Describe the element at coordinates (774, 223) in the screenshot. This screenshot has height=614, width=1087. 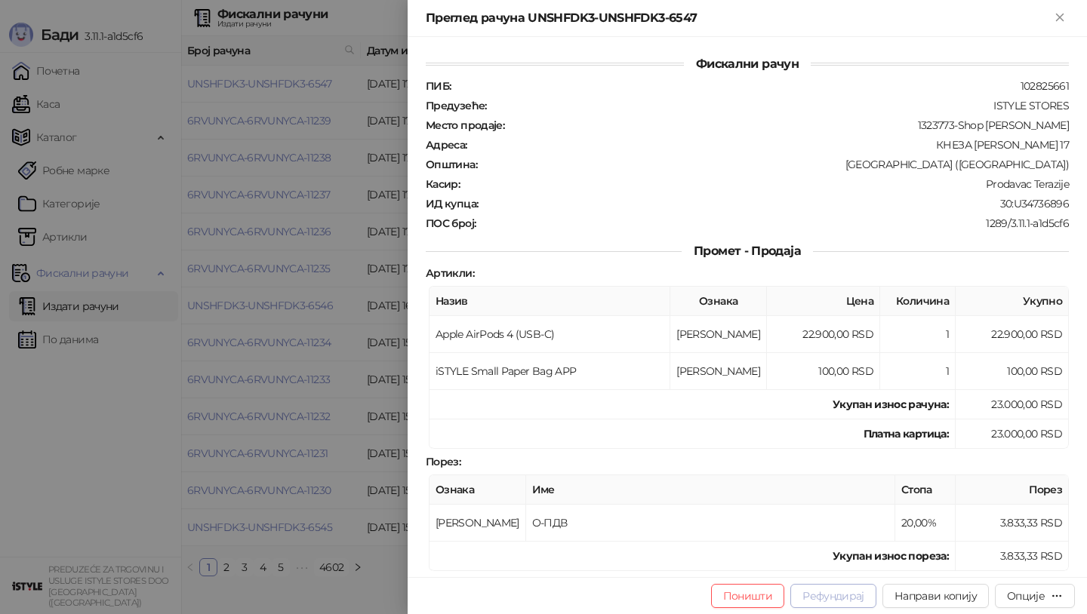
I see `div: 1289/3.11.1-a1d5cf6` at that location.